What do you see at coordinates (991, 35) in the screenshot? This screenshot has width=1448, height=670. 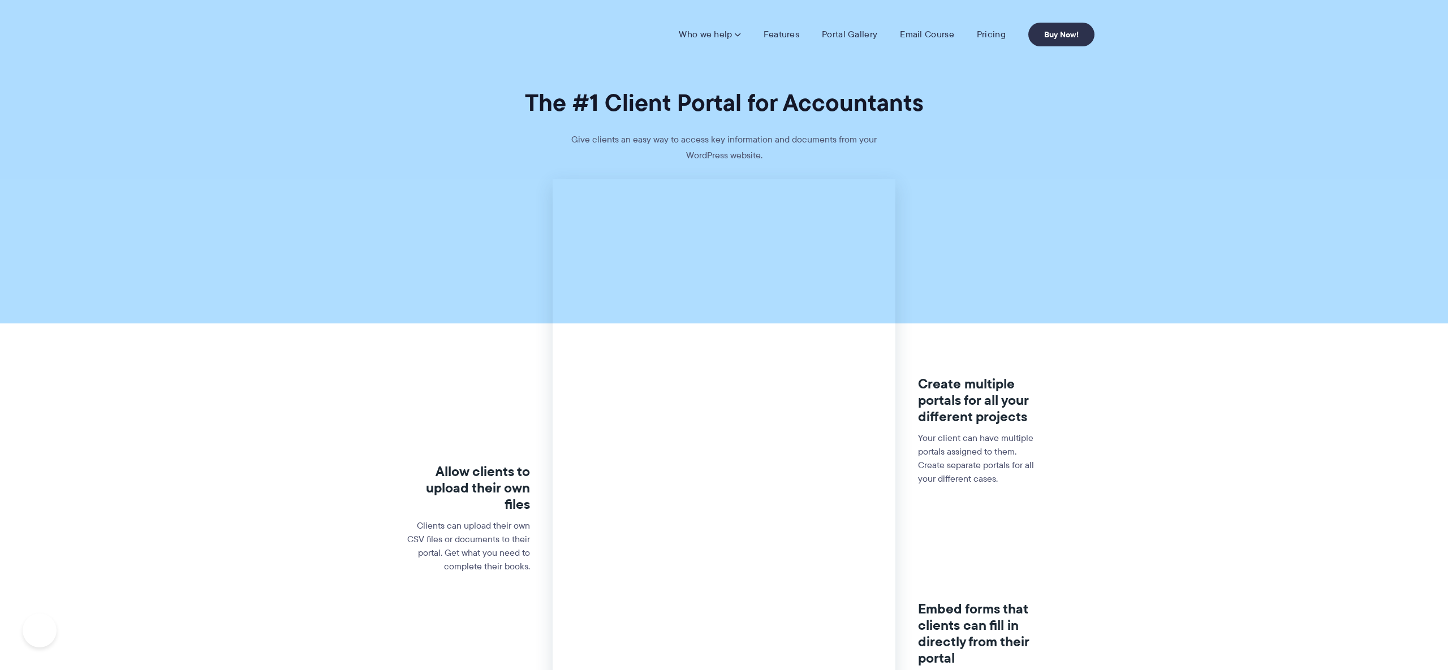 I see `a: Pricing` at bounding box center [991, 35].